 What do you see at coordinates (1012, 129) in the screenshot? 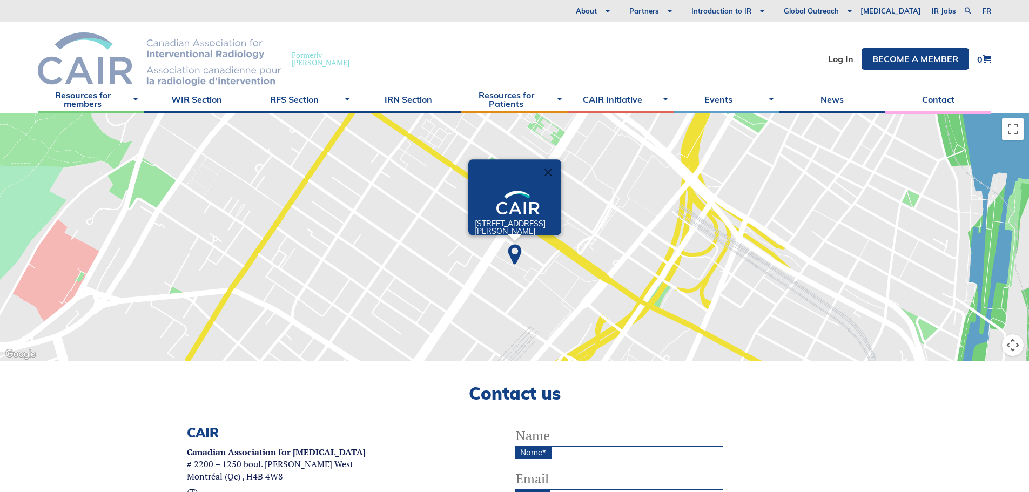
I see `button: Toggle fullscreen view` at bounding box center [1012, 129].